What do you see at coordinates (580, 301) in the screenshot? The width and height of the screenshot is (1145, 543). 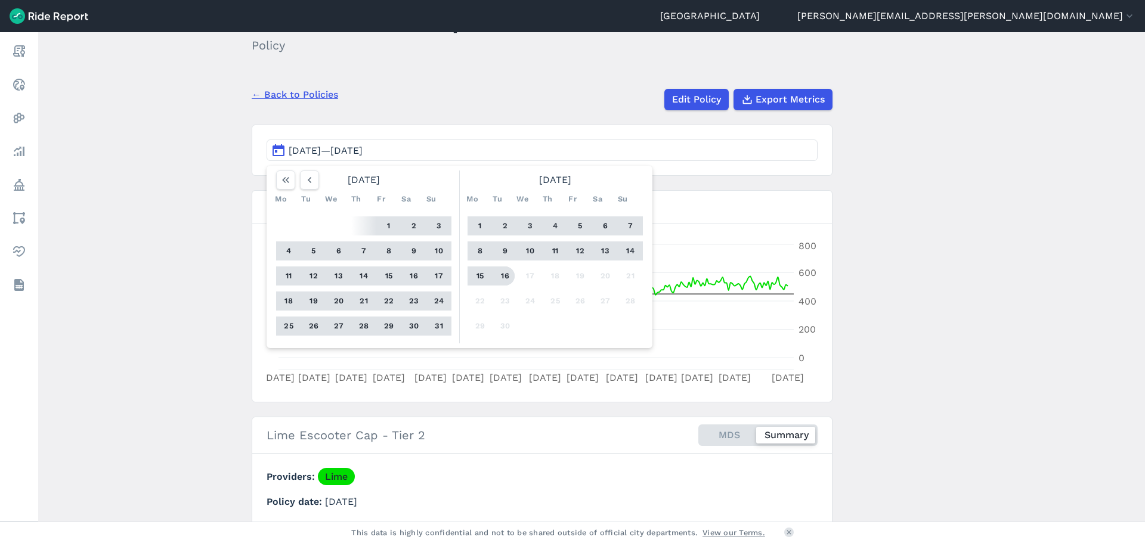 I see `button: 26` at bounding box center [580, 301].